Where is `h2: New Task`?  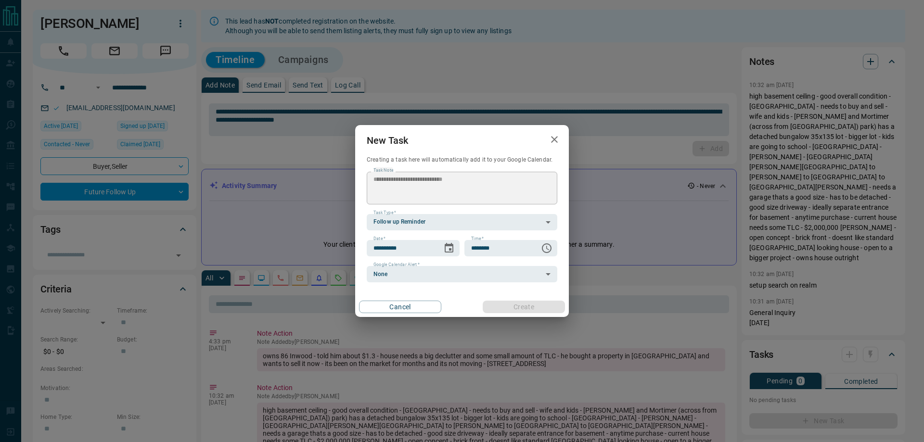 h2: New Task is located at coordinates (387, 141).